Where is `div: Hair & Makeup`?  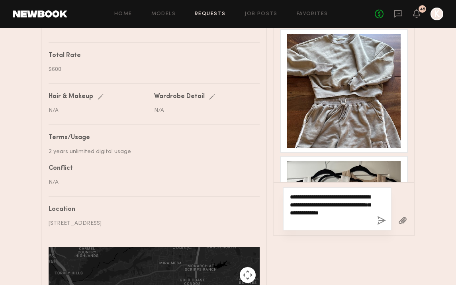 div: Hair & Makeup is located at coordinates (71, 97).